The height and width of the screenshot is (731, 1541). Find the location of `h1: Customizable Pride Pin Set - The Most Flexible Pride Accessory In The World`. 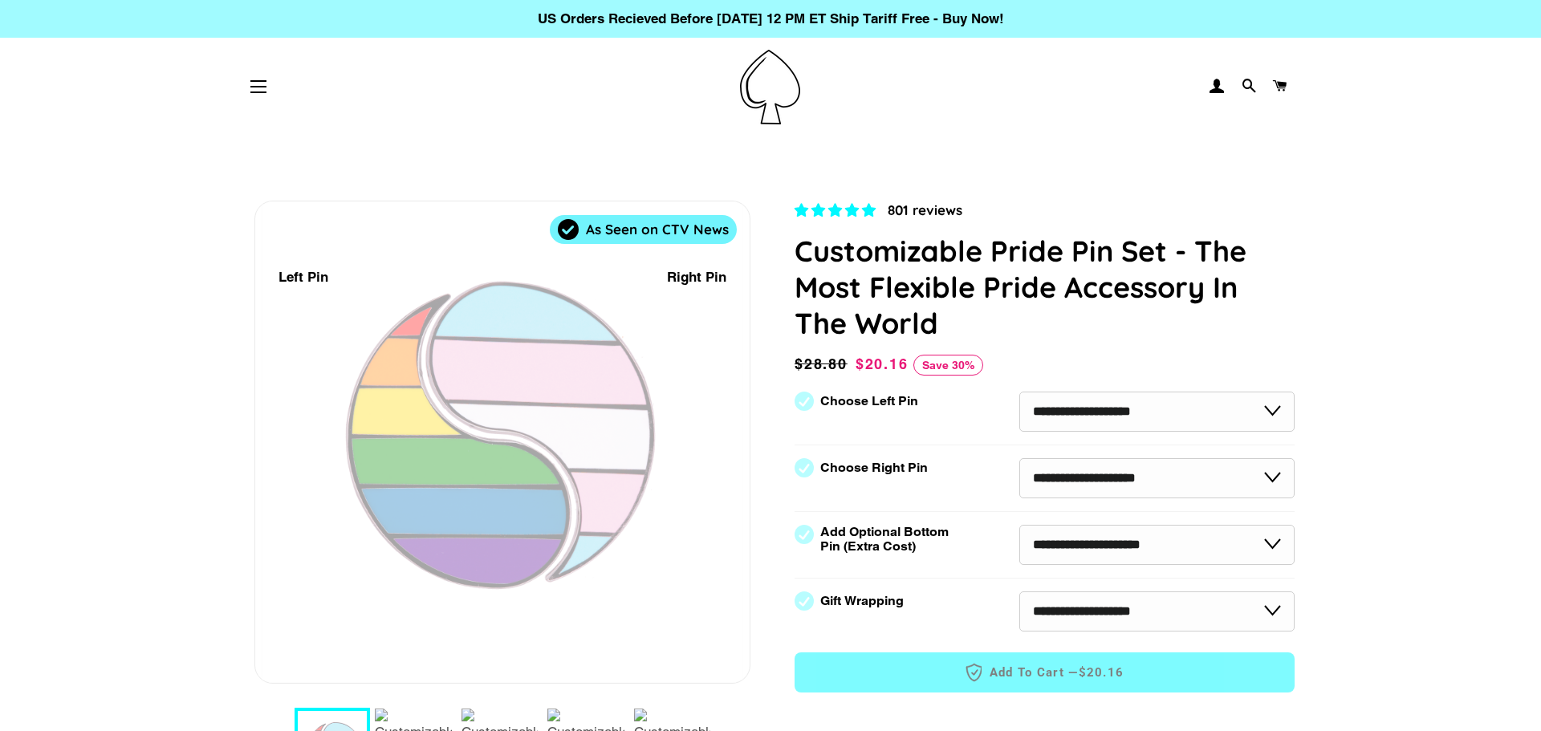

h1: Customizable Pride Pin Set - The Most Flexible Pride Accessory In The World is located at coordinates (1044, 286).